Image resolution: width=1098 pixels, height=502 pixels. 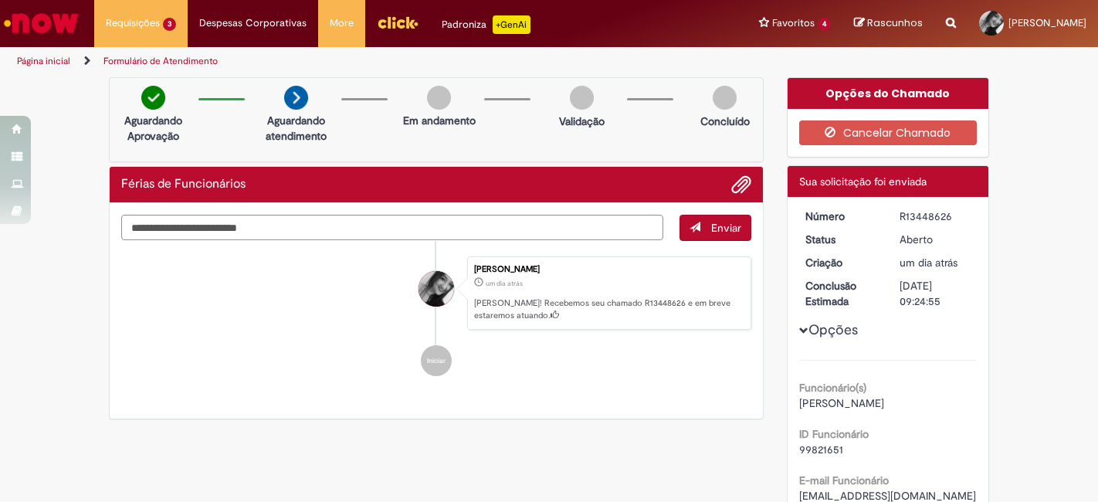 I want to click on span: More, so click(x=341, y=23).